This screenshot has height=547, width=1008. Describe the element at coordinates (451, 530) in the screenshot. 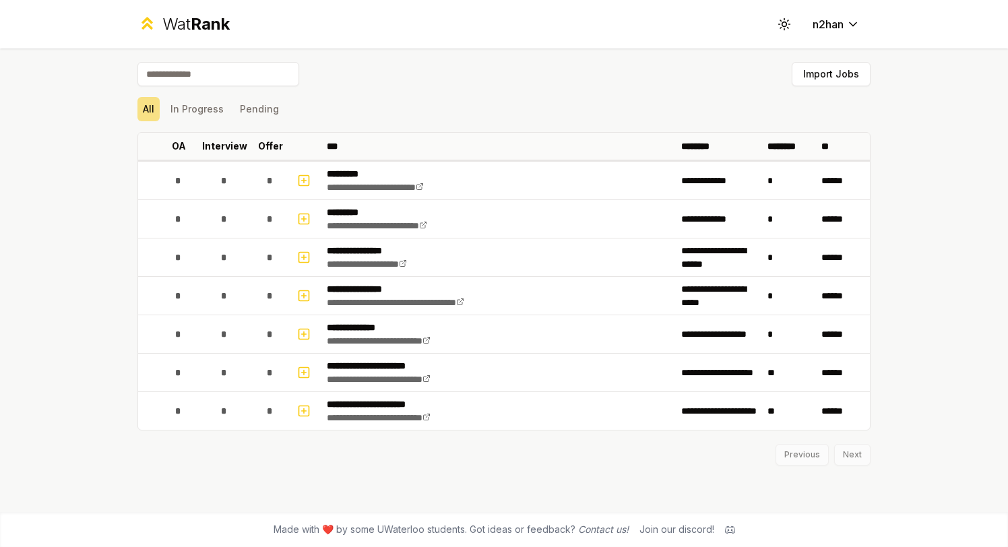

I see `span: Made with ❤️ by some UWaterloo students. Got ideas or feedback?` at that location.